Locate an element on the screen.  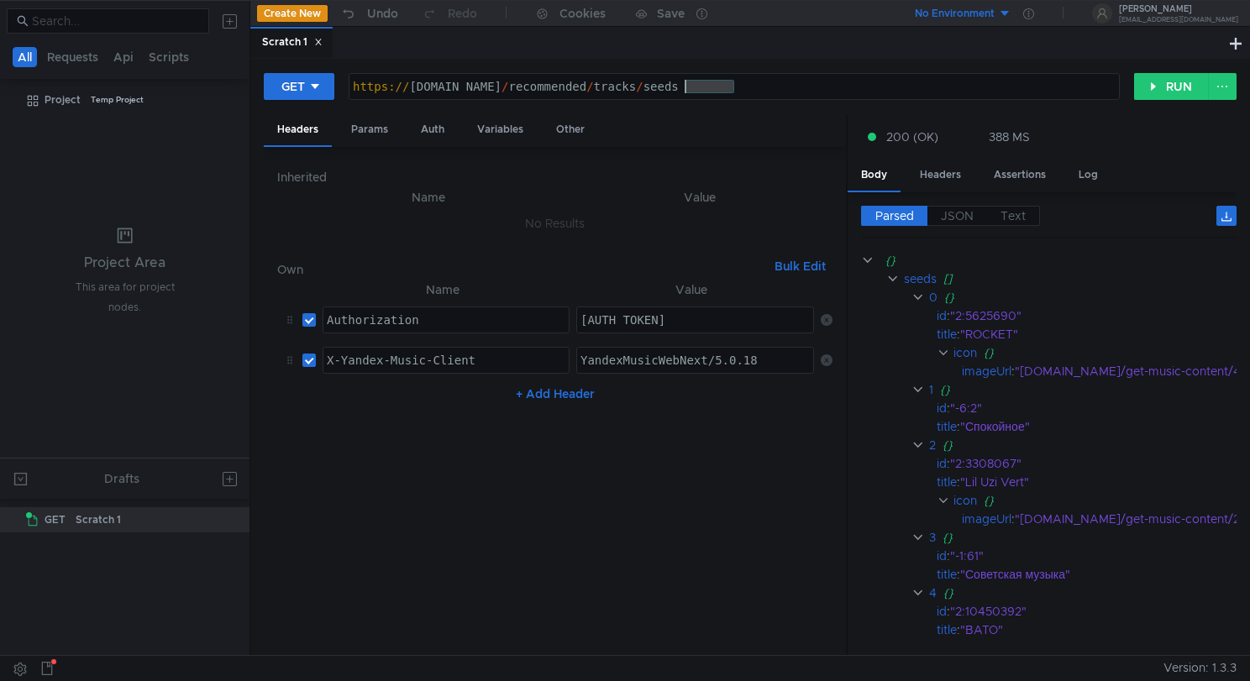
div: 3 is located at coordinates (931, 538).